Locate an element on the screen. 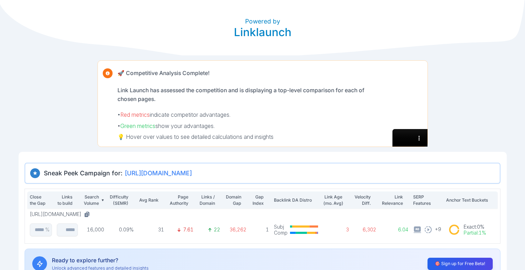 This screenshot has width=525, height=270. p: Link Age (mo. Avg) is located at coordinates (333, 200).